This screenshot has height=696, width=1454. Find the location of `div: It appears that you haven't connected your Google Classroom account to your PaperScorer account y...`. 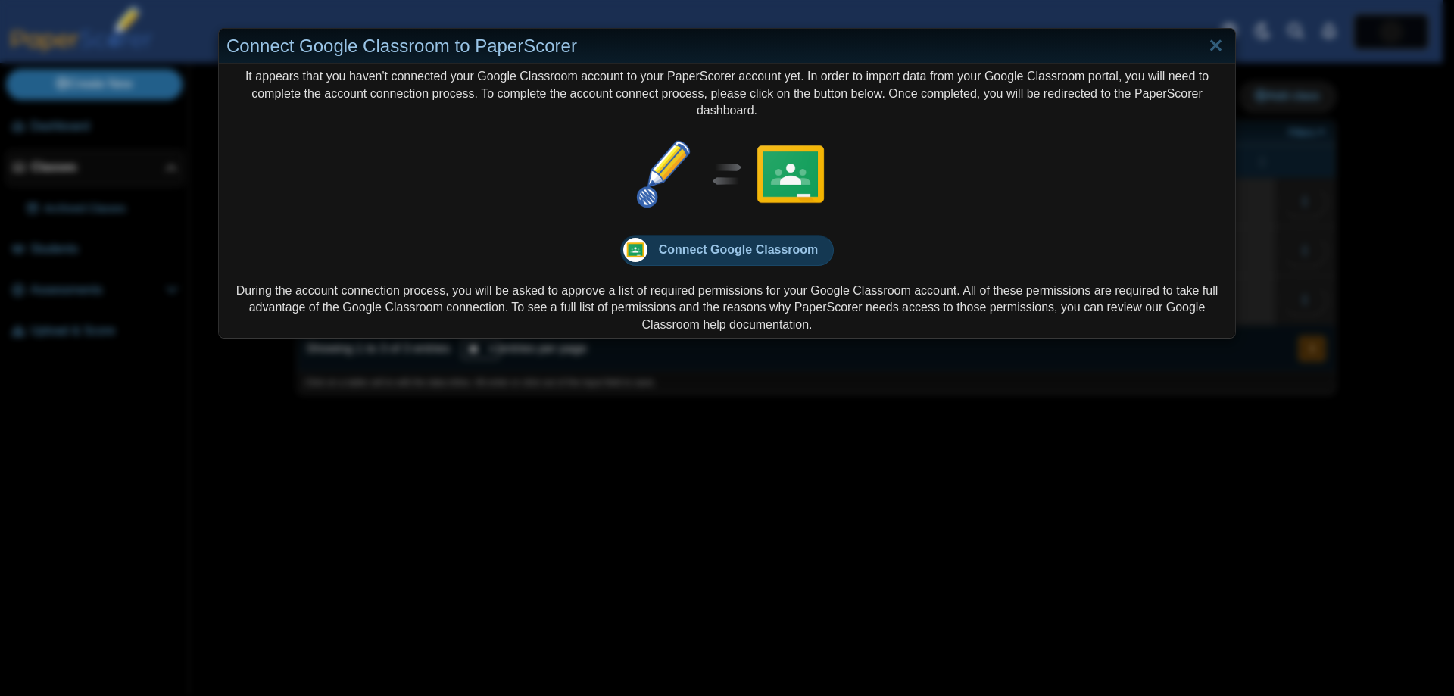

div: It appears that you haven't connected your Google Classroom account to your PaperScorer account y... is located at coordinates (727, 201).